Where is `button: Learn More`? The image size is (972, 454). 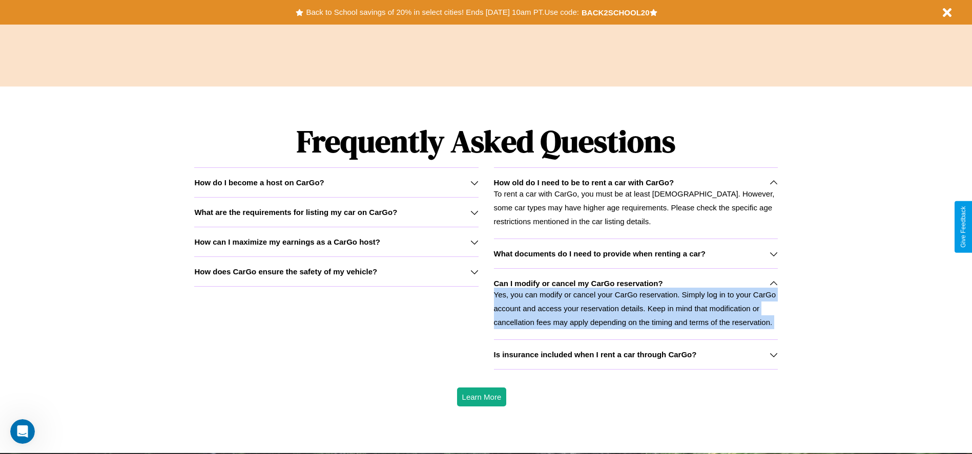
button: Learn More is located at coordinates (482, 397).